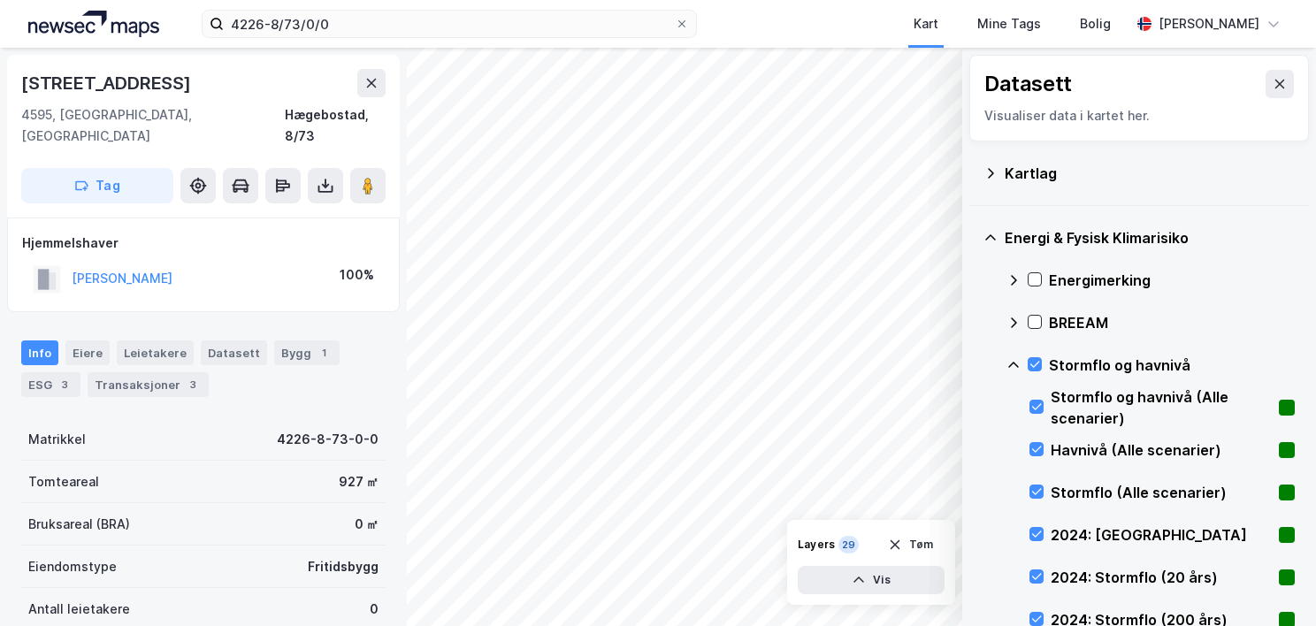 The width and height of the screenshot is (1316, 626). Describe the element at coordinates (926, 24) in the screenshot. I see `div: Kart` at that location.